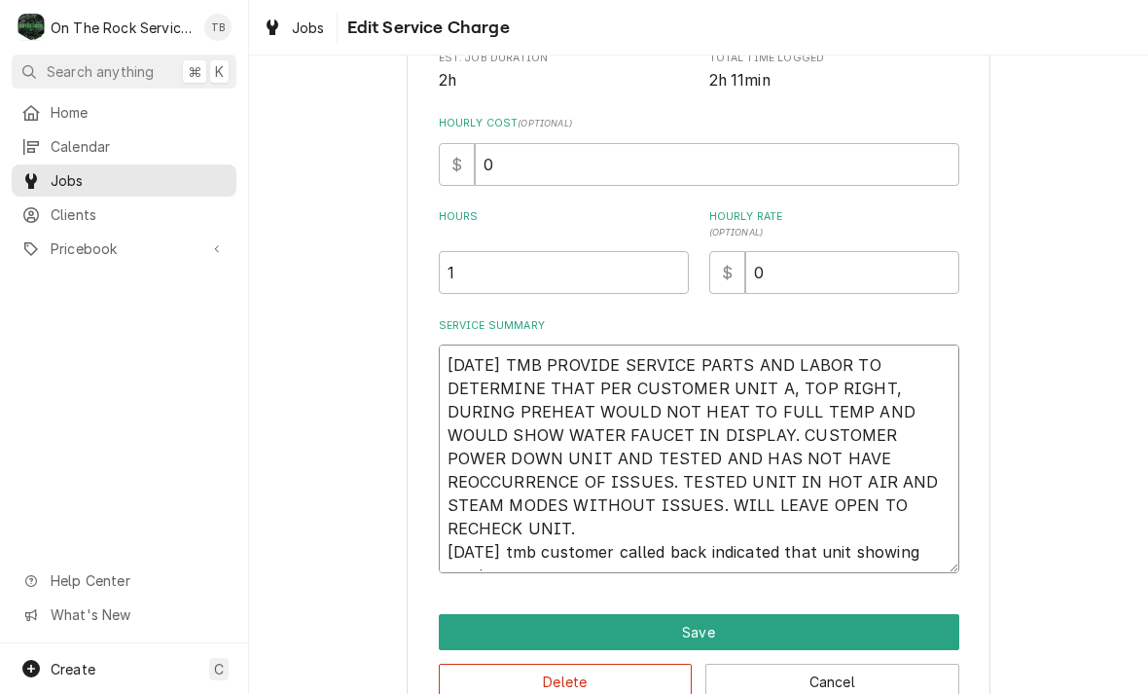 Image resolution: width=1148 pixels, height=694 pixels. Describe the element at coordinates (124, 214) in the screenshot. I see `a: Clients` at that location.